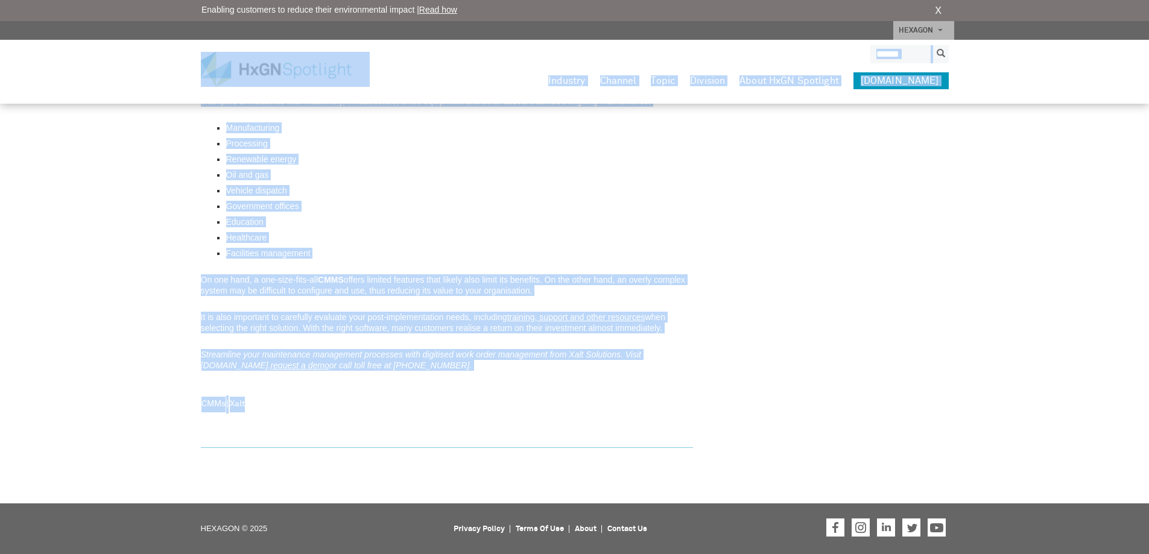  Describe the element at coordinates (460, 206) in the screenshot. I see `li: Government offices` at that location.